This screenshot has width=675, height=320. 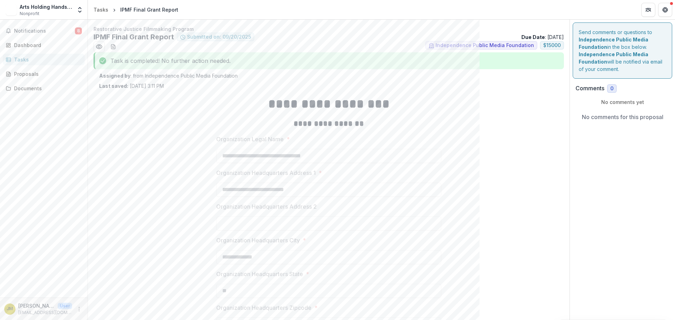 I want to click on p: Organization Headquarters Address 1, so click(x=266, y=173).